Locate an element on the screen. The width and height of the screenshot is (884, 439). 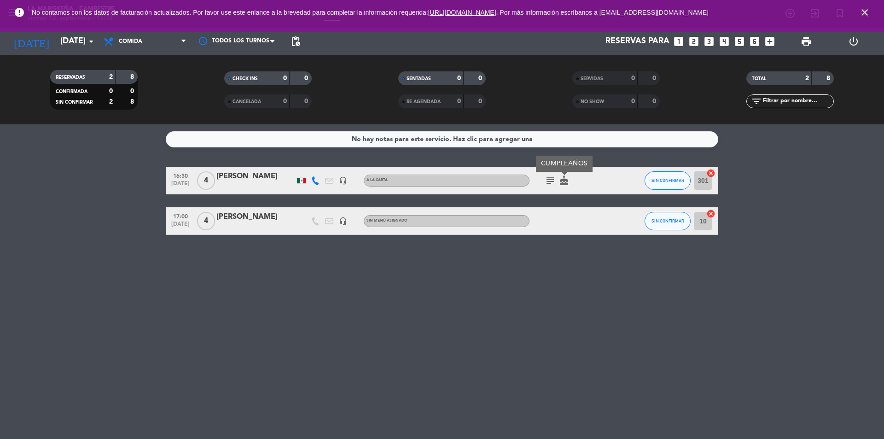
span: CONFIRMADA is located at coordinates (71, 92).